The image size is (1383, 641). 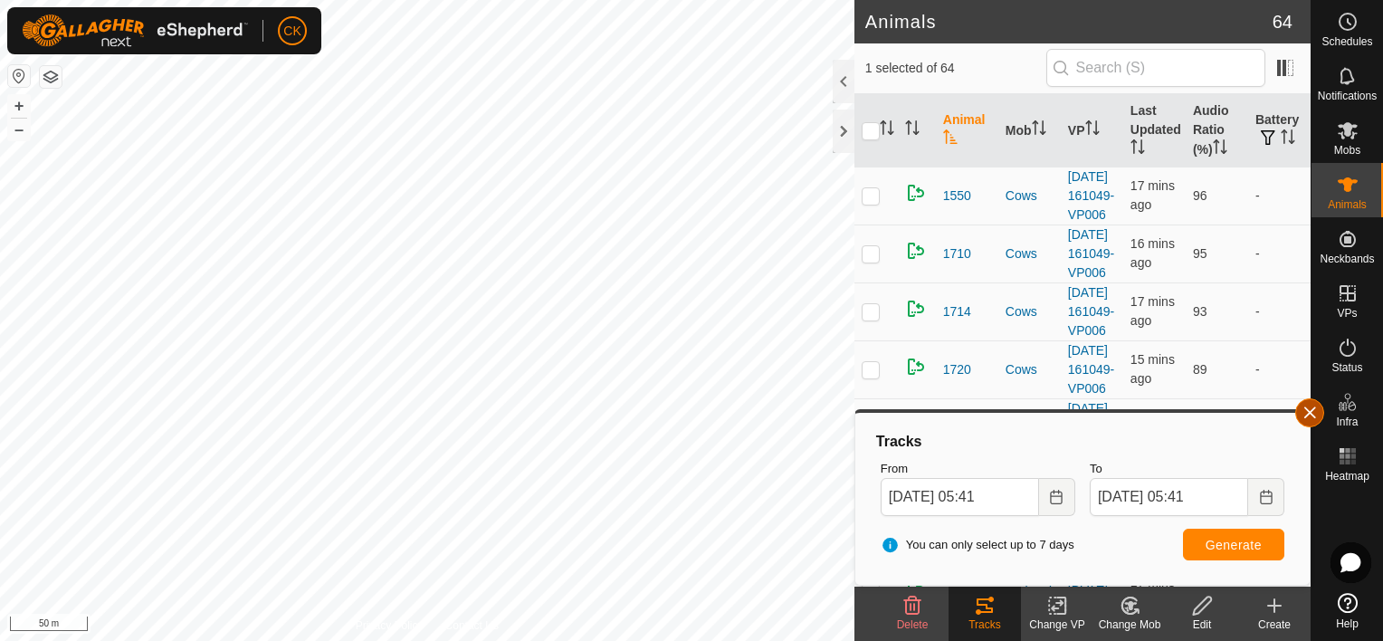 I want to click on span: 1710, so click(x=957, y=254).